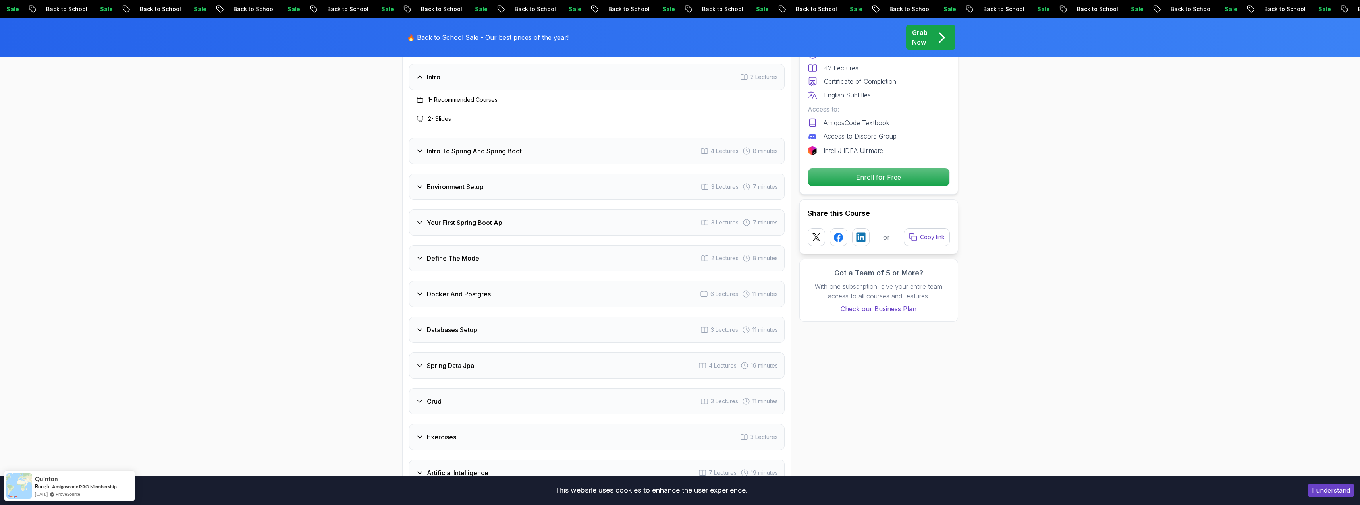  Describe the element at coordinates (879, 309) in the screenshot. I see `a: Check our Business Plan` at that location.